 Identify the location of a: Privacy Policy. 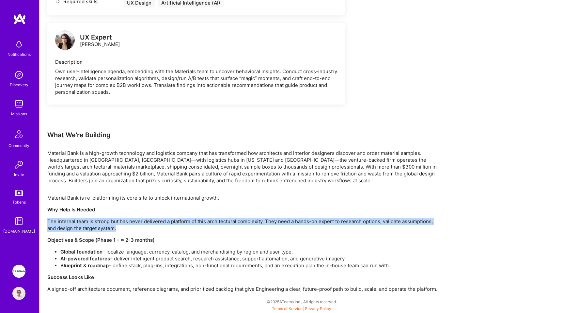
(318, 308).